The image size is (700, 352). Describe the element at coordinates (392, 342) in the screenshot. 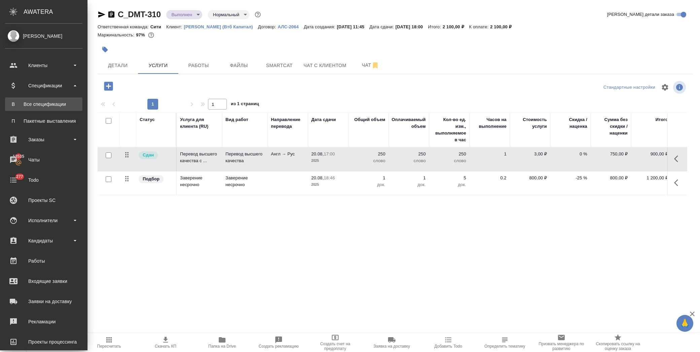

I see `button: Заявка на доставку` at that location.